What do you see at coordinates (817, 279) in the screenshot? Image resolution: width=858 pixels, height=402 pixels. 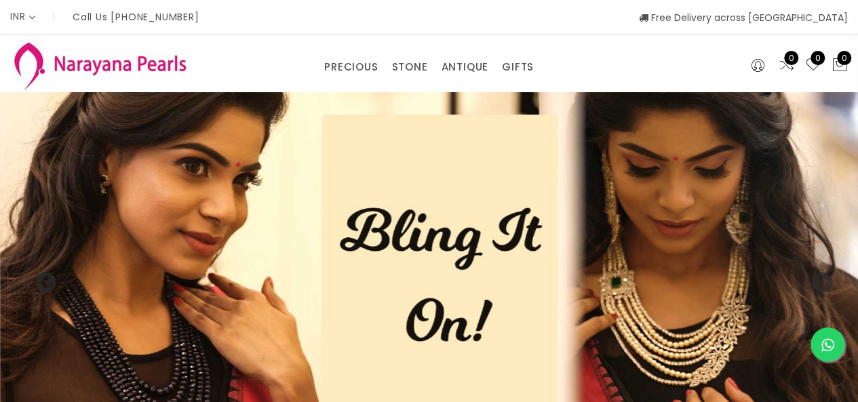 I see `button: Next` at bounding box center [817, 279].